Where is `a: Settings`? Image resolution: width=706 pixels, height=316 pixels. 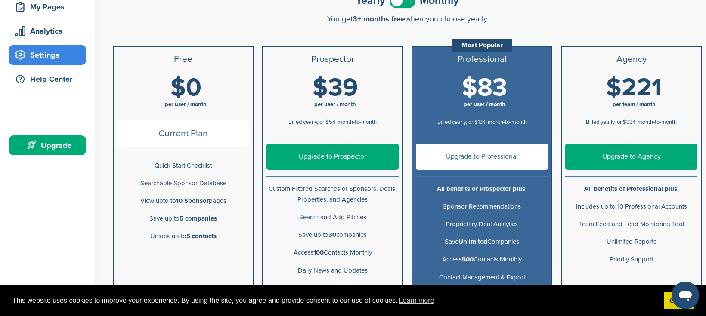 a: Settings is located at coordinates (47, 55).